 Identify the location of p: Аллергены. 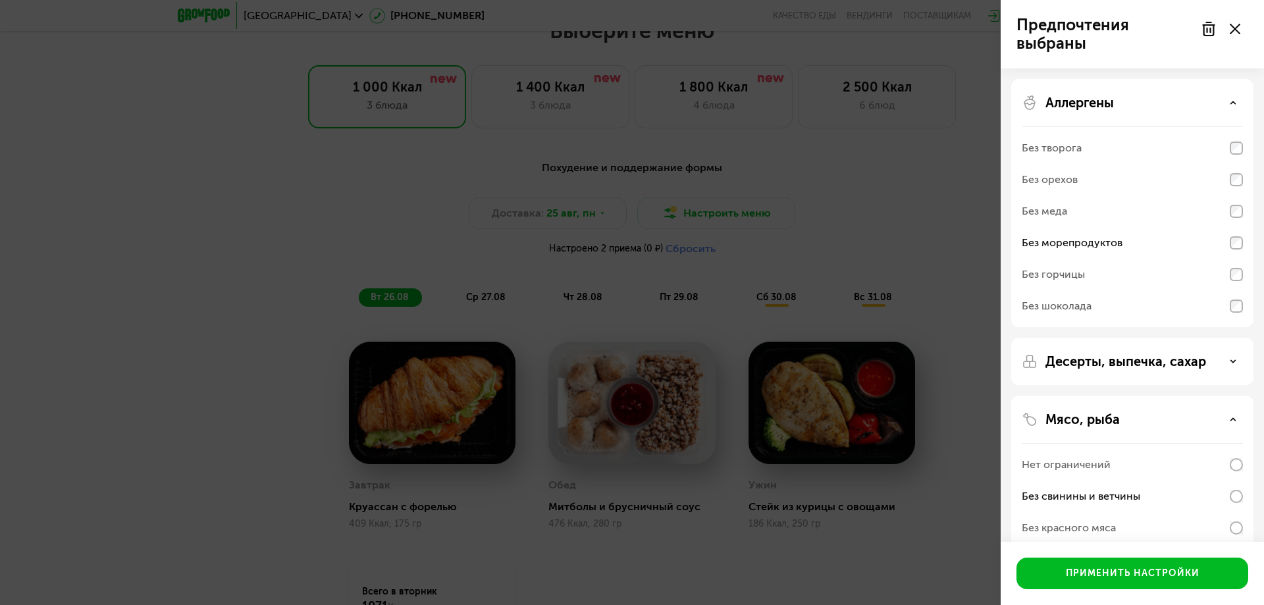
(1080, 103).